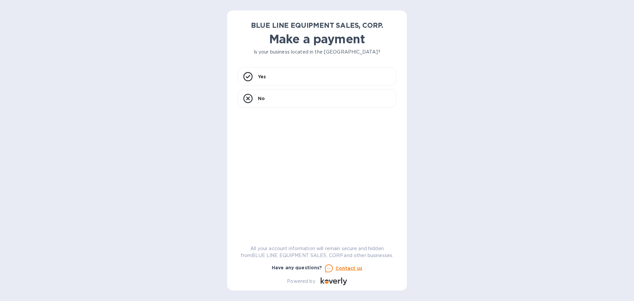 The width and height of the screenshot is (634, 301). What do you see at coordinates (297, 268) in the screenshot?
I see `b: Have any questions?` at bounding box center [297, 268].